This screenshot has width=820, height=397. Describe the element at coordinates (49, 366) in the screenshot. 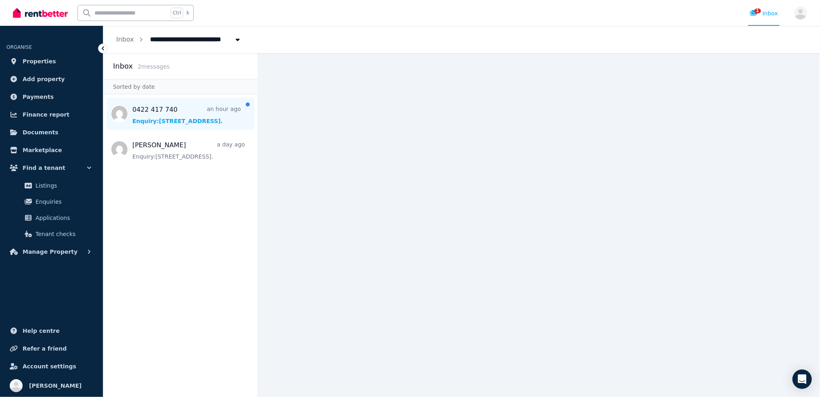

I see `span: Account settings` at that location.